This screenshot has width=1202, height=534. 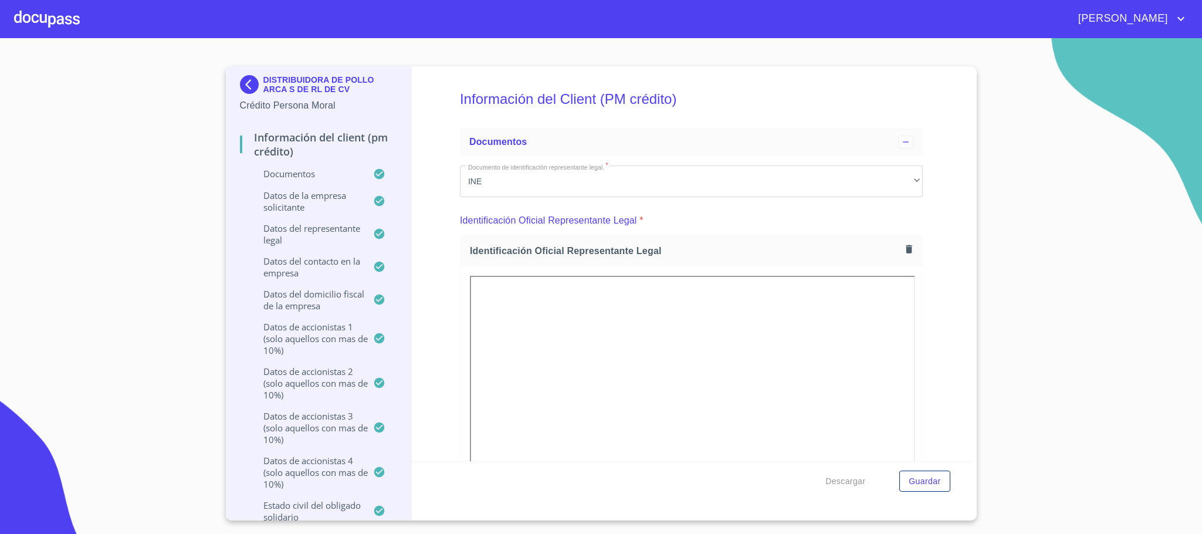 I want to click on button: Descargar, so click(x=845, y=481).